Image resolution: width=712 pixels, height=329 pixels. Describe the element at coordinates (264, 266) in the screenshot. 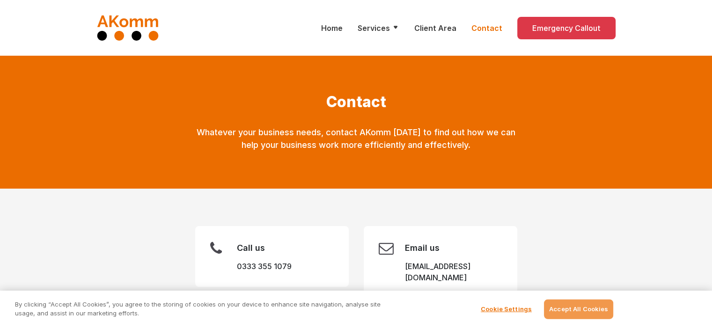

I see `a: 0333 355 1079` at that location.